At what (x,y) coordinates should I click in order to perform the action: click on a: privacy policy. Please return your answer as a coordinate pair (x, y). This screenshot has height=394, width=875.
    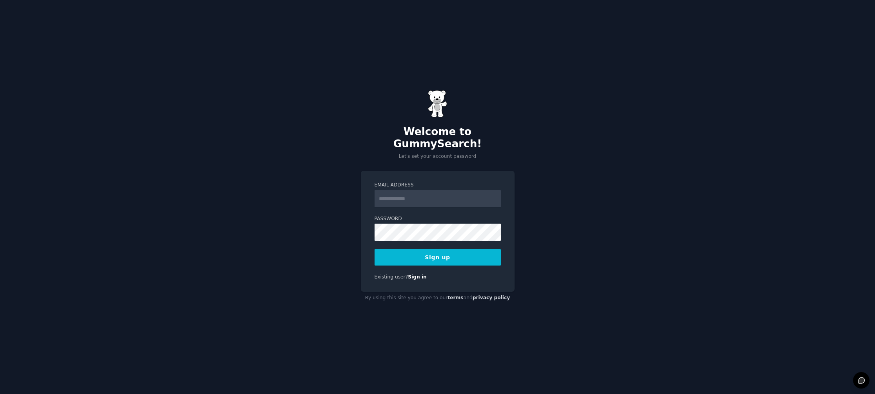
    Looking at the image, I should click on (491, 298).